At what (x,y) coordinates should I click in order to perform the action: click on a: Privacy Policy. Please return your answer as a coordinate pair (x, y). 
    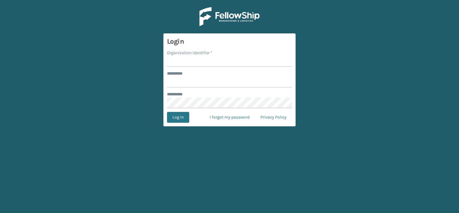
    Looking at the image, I should click on (273, 117).